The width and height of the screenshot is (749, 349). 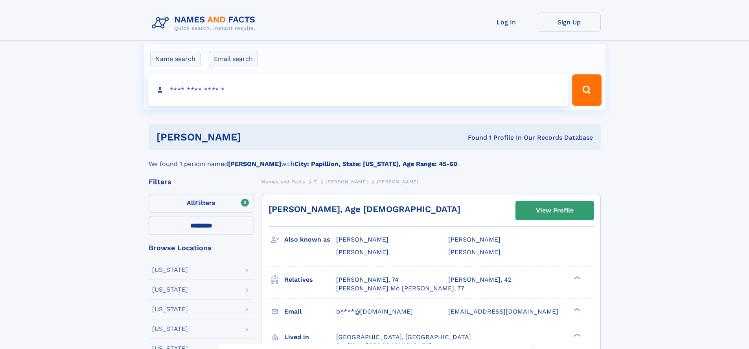 I want to click on div: View Profile, so click(x=555, y=210).